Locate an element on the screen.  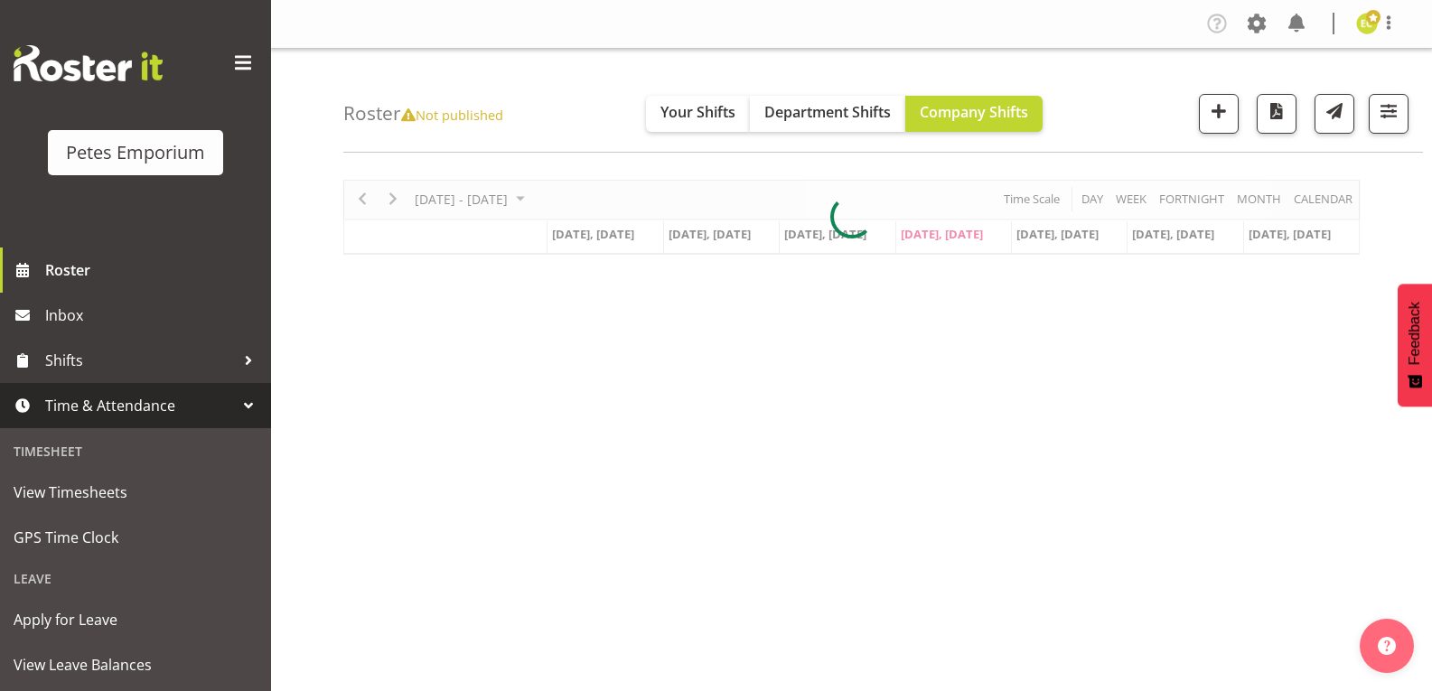
span: Apply for Leave is located at coordinates (135, 620).